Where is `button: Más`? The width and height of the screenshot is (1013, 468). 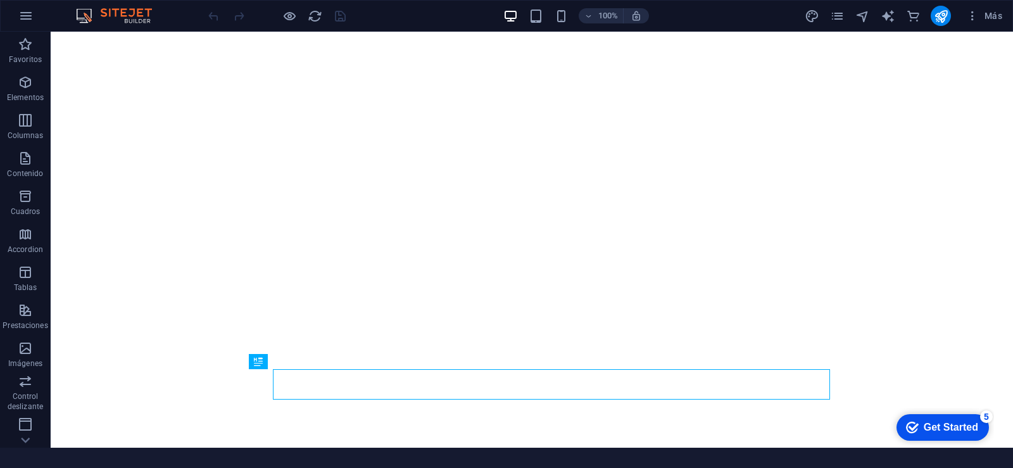
button: Más is located at coordinates (983, 16).